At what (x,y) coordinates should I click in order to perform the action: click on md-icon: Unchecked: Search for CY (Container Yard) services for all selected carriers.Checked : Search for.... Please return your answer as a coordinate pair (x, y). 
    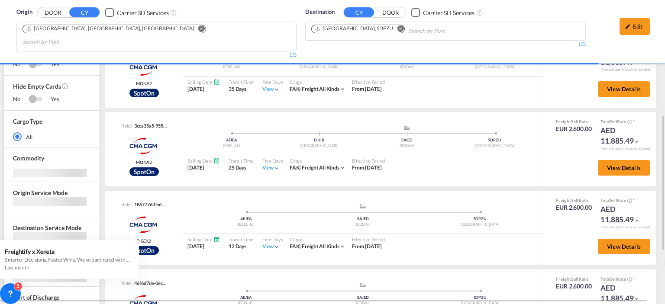
    Looking at the image, I should click on (174, 13).